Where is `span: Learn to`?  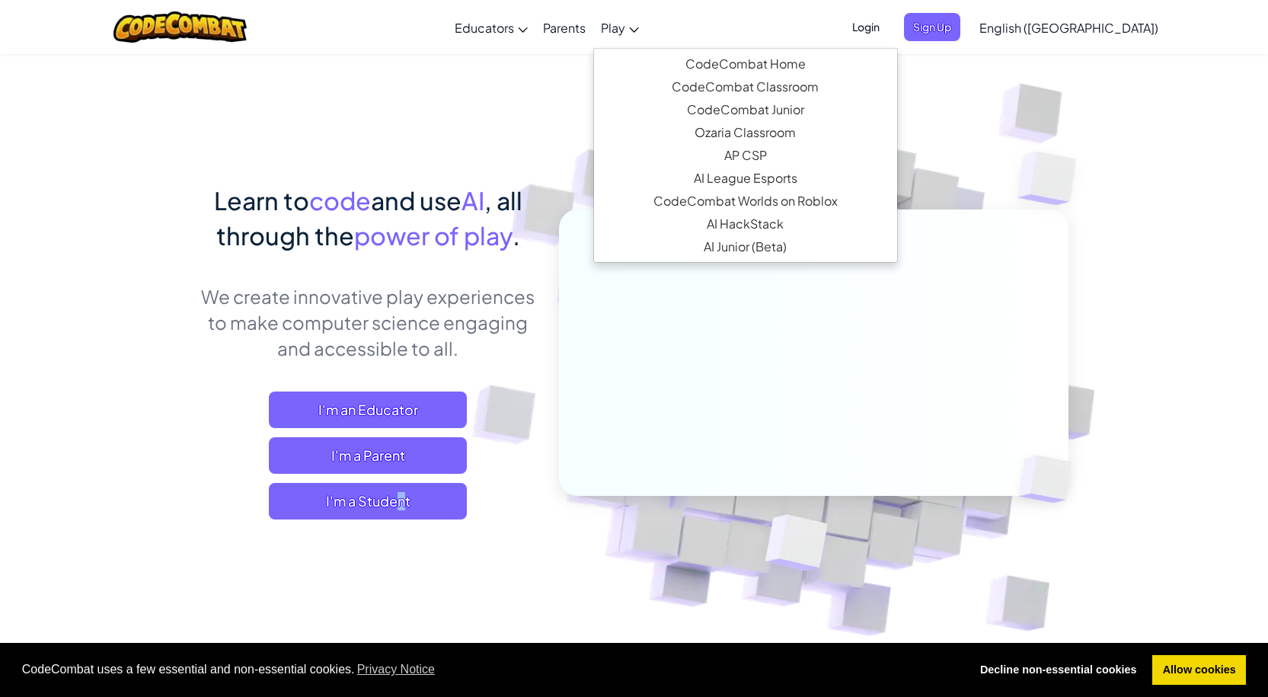
span: Learn to is located at coordinates (261, 200).